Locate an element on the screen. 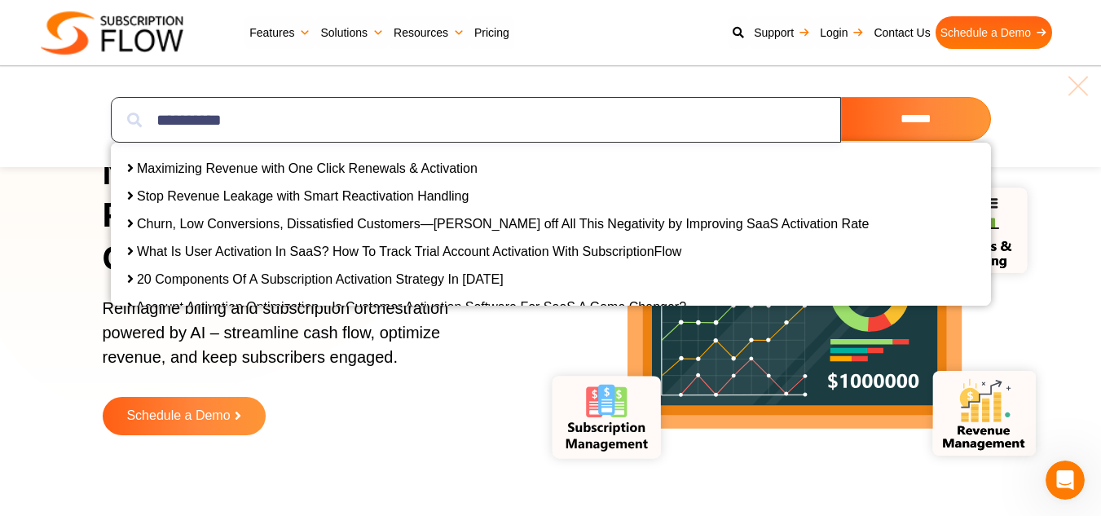  a: Login is located at coordinates (842, 33).